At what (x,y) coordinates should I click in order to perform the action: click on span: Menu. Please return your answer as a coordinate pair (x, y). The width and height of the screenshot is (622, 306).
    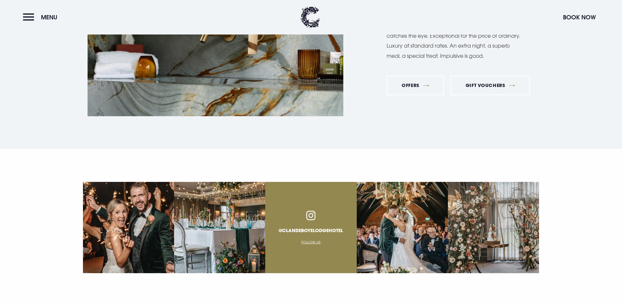
    Looking at the image, I should click on (49, 17).